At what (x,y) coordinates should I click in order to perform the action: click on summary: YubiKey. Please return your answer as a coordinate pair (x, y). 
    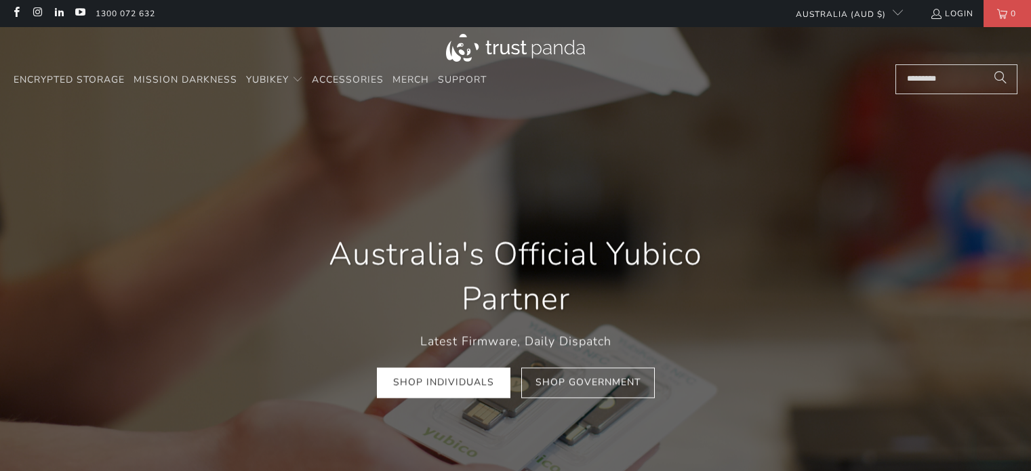
    Looking at the image, I should click on (275, 80).